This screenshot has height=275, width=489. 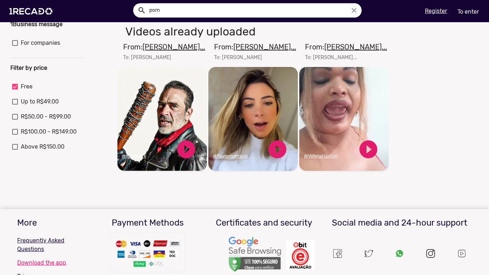 I want to click on i: close, so click(x=354, y=10).